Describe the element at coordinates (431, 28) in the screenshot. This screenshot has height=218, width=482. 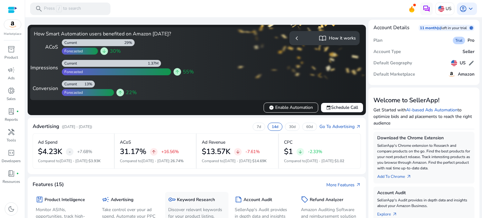
I see `p: 11 month(s)` at that location.